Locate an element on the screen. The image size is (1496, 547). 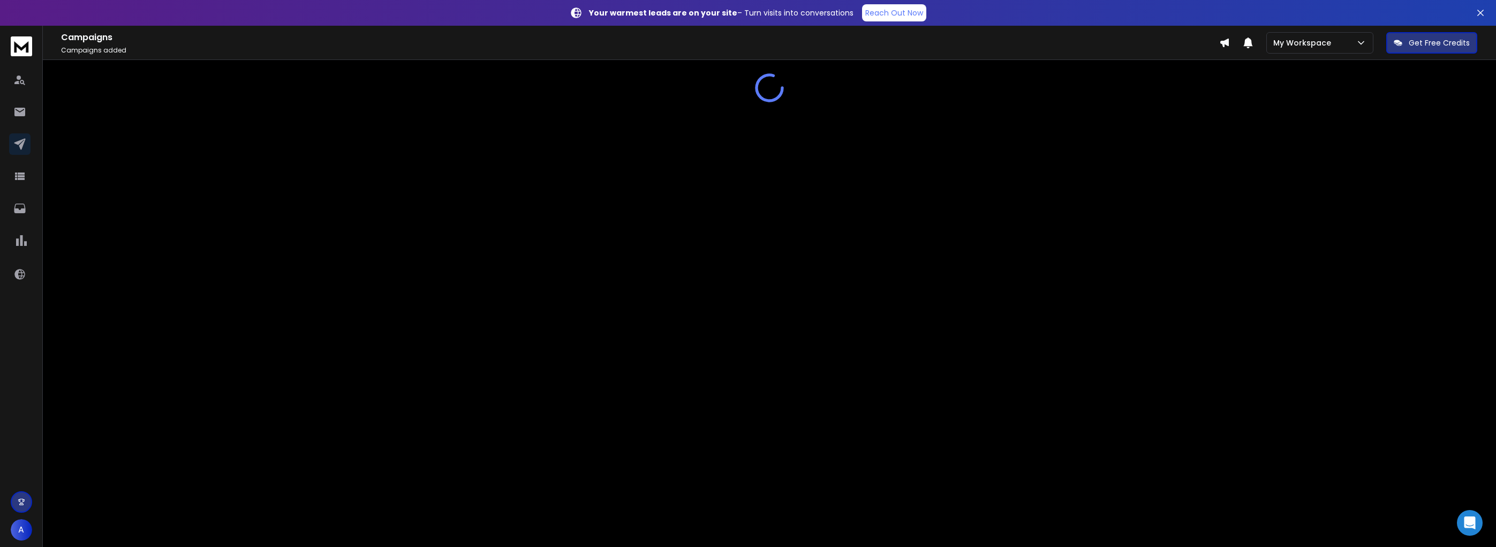
p: Reach Out Now is located at coordinates (894, 13).